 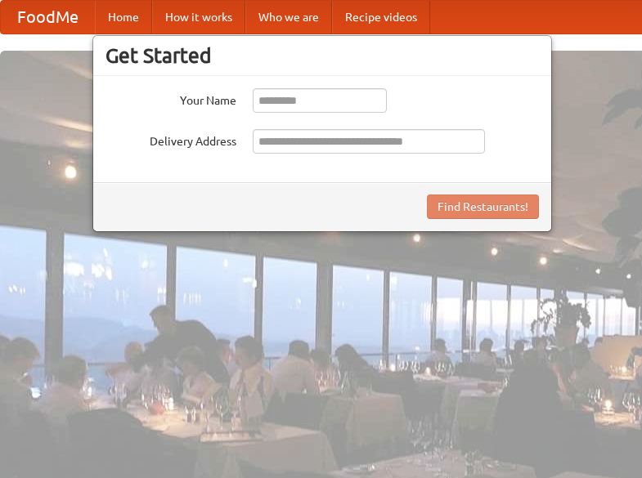 I want to click on button: Find Restaurants!, so click(x=482, y=207).